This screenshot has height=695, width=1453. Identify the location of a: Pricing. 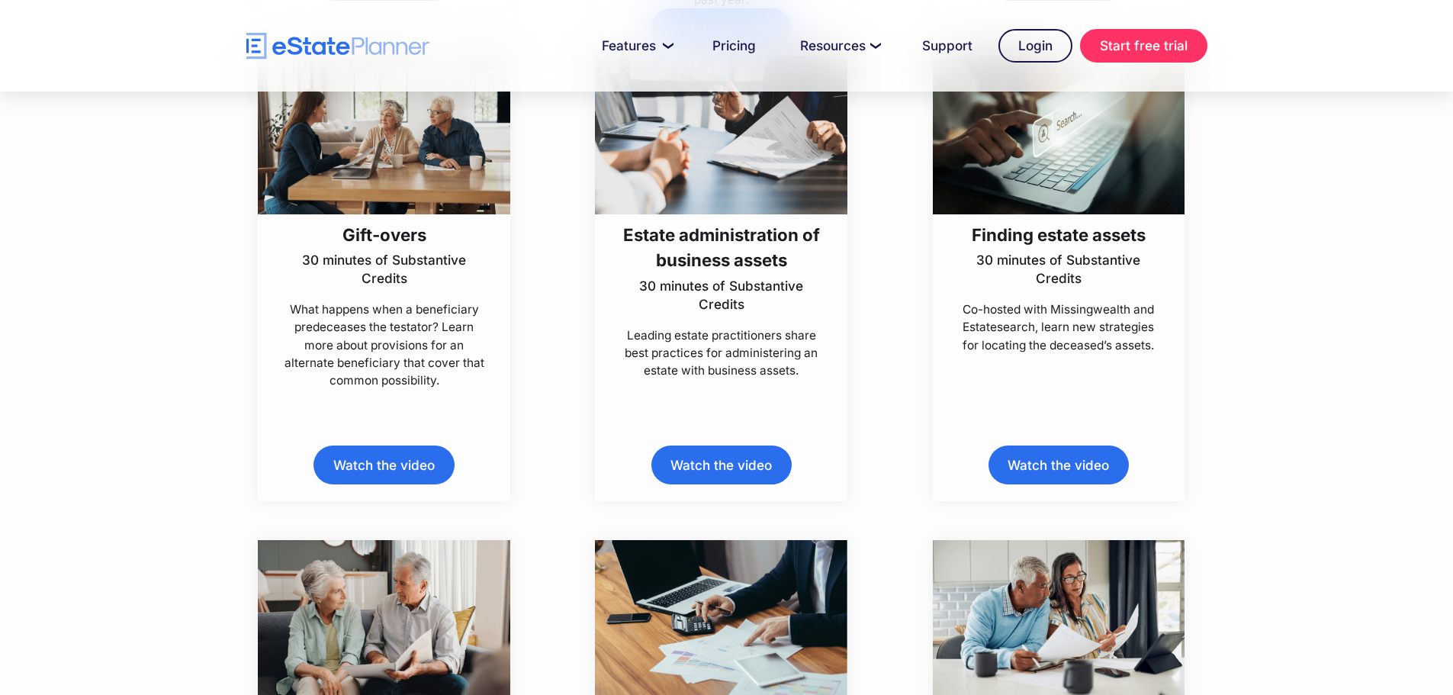
(734, 46).